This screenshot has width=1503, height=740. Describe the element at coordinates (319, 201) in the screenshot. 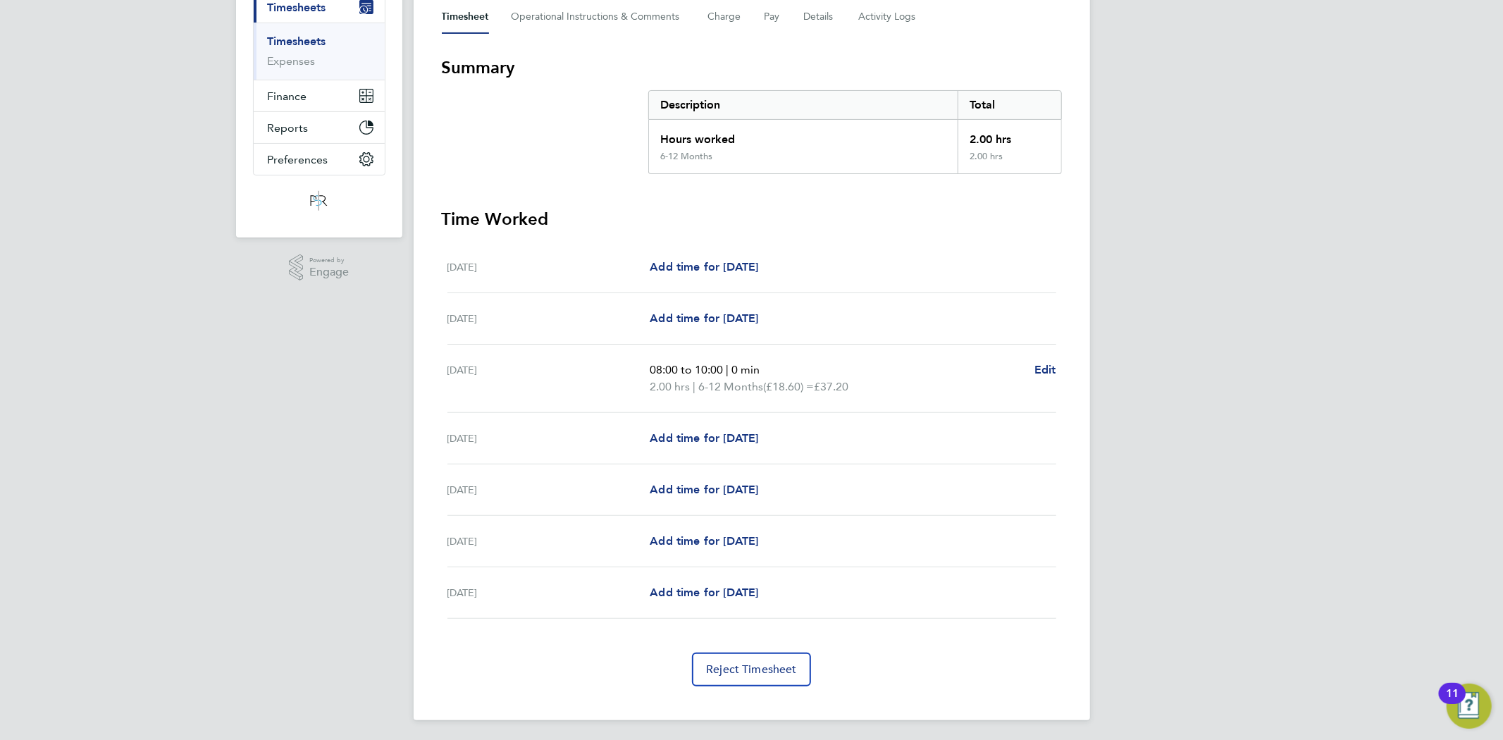

I see `a: Go to home page` at that location.